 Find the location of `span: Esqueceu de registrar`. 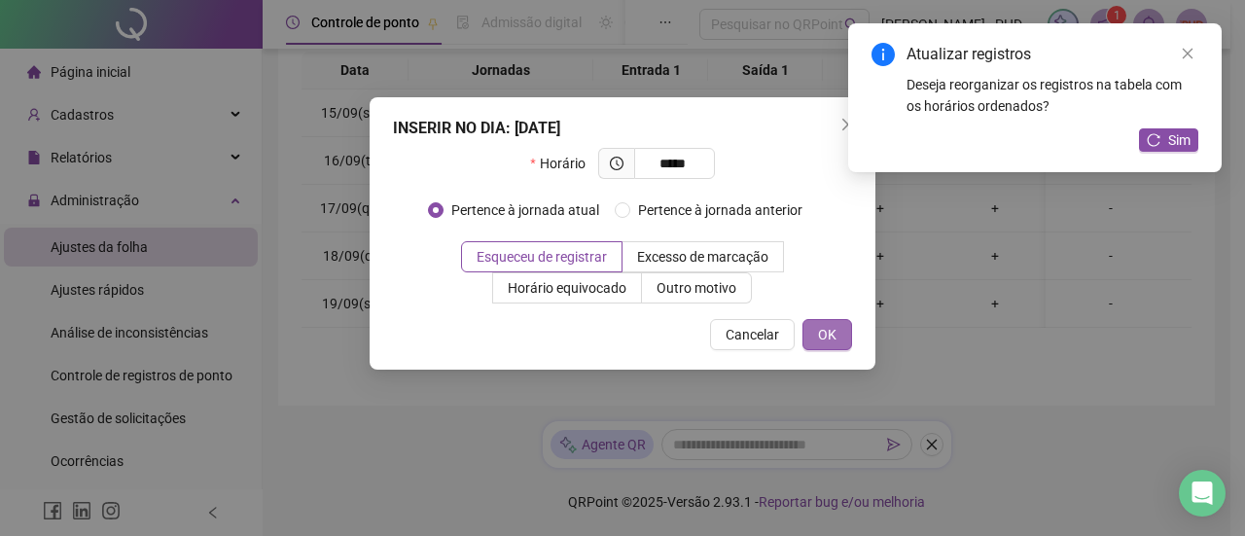

span: Esqueceu de registrar is located at coordinates (542, 257).